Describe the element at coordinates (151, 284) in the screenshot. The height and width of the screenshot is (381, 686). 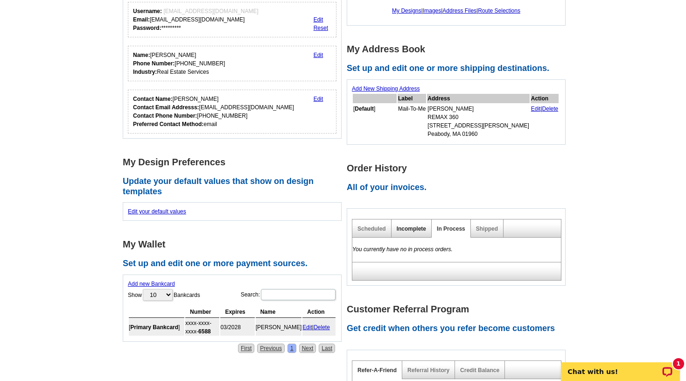
I see `a: Add new Bankcard` at that location.